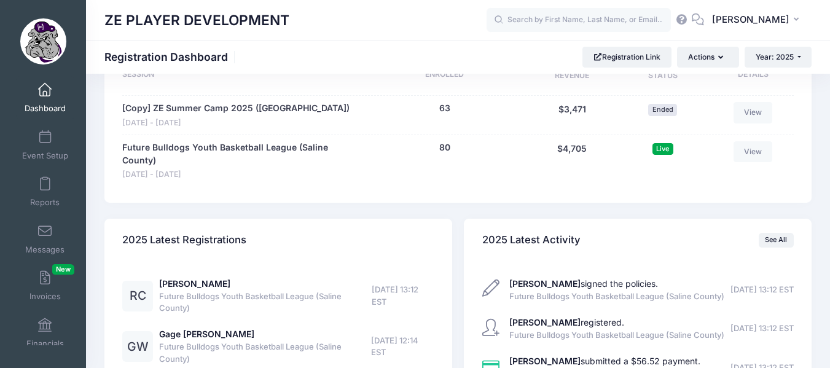 The width and height of the screenshot is (830, 368). I want to click on div: GW, so click(138, 346).